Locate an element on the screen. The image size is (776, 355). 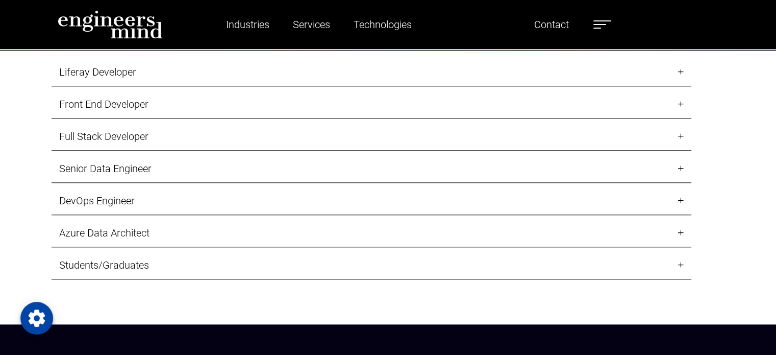
a: Students/Graduates is located at coordinates (372, 265).